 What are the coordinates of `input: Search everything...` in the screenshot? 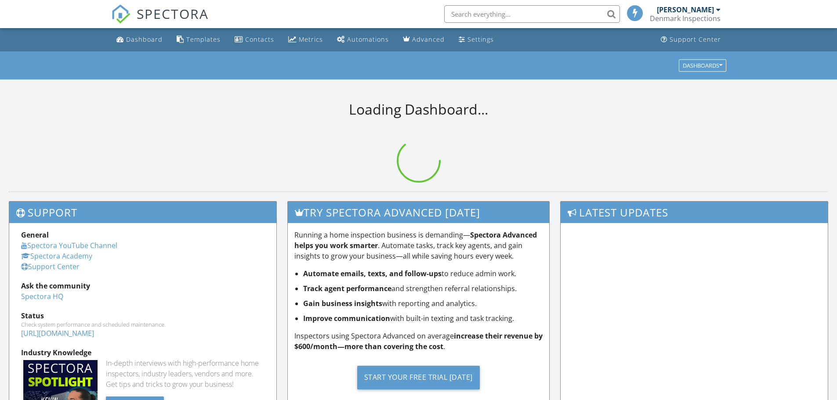 It's located at (532, 14).